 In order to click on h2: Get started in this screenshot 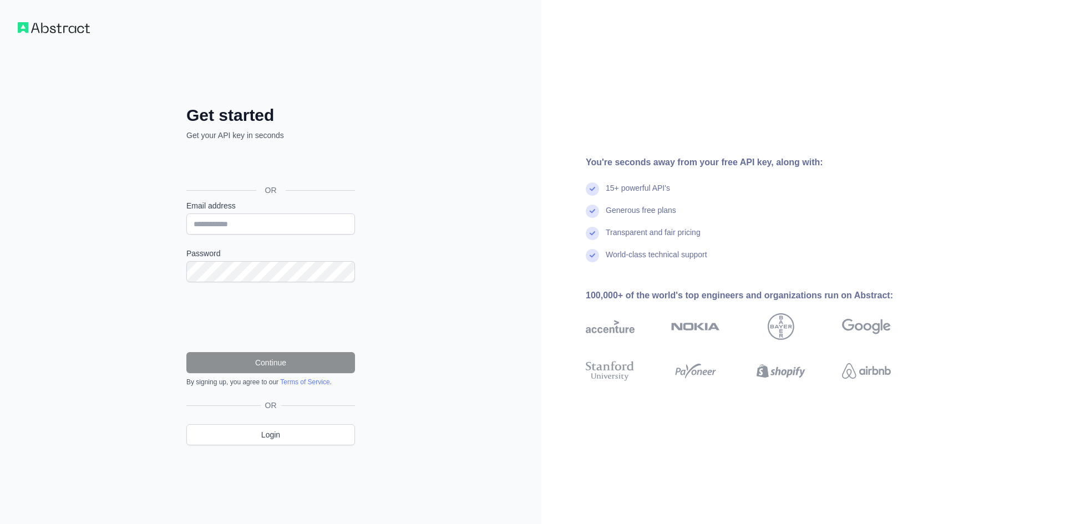, I will do `click(271, 115)`.